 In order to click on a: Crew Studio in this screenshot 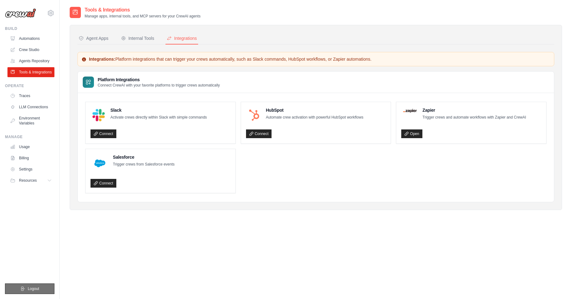, I will do `click(31, 50)`.